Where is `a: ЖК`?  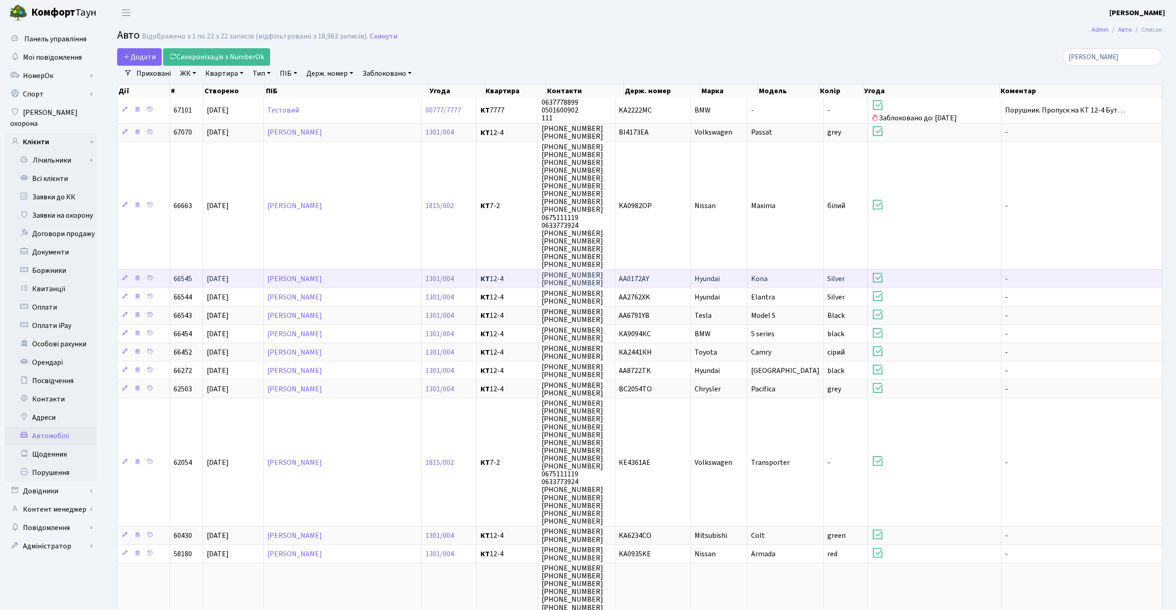 a: ЖК is located at coordinates (188, 74).